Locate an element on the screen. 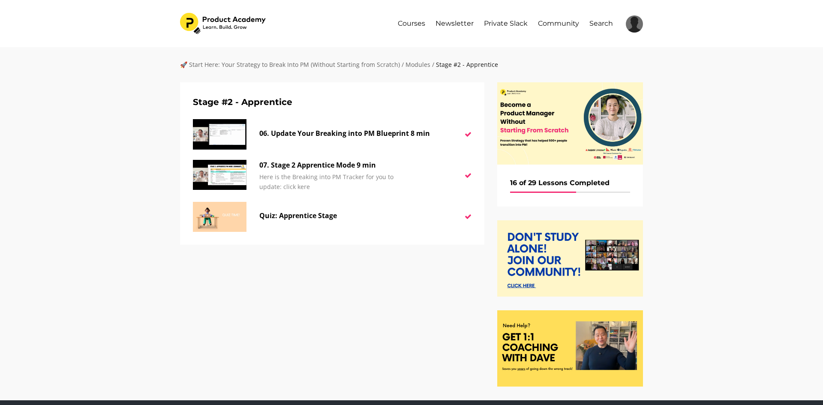  img: ba65f16748648b06cfb1d774f67af23c is located at coordinates (634, 24).